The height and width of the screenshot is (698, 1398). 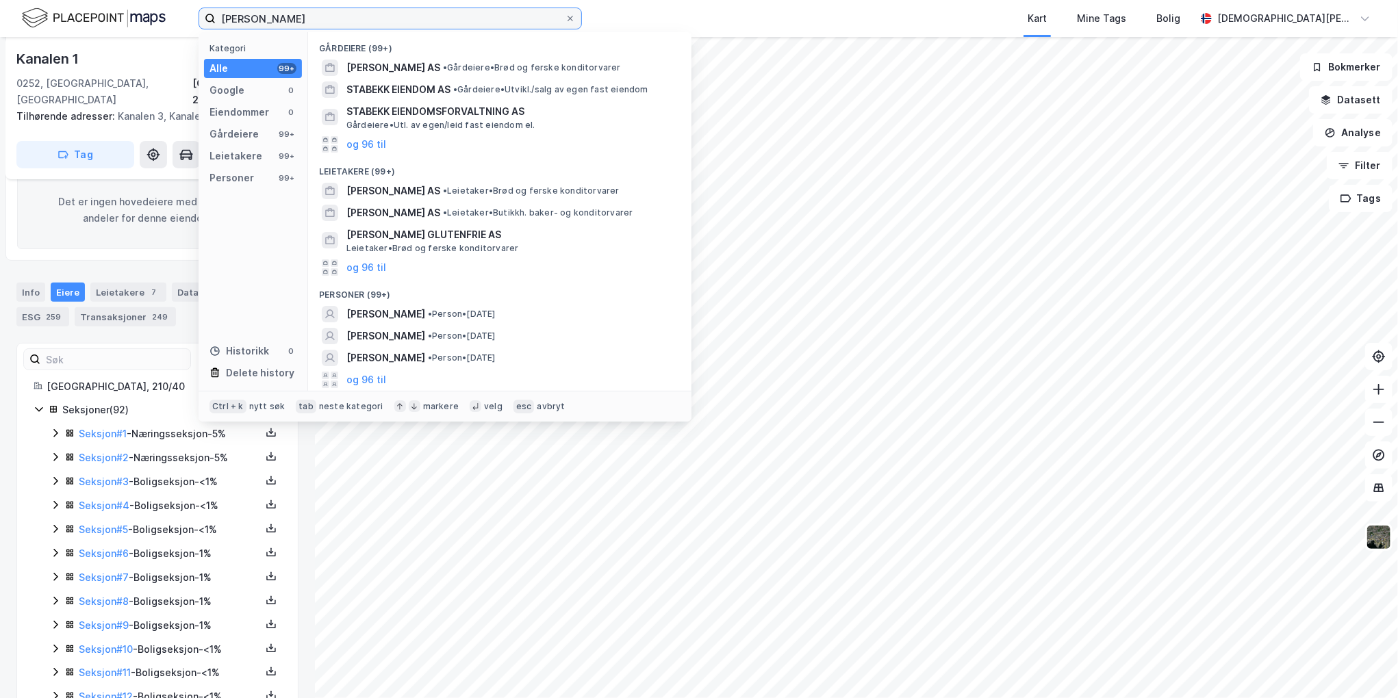 What do you see at coordinates (152, 116) in the screenshot?
I see `div: Kanalen 3, Kanalen 5` at bounding box center [152, 116].